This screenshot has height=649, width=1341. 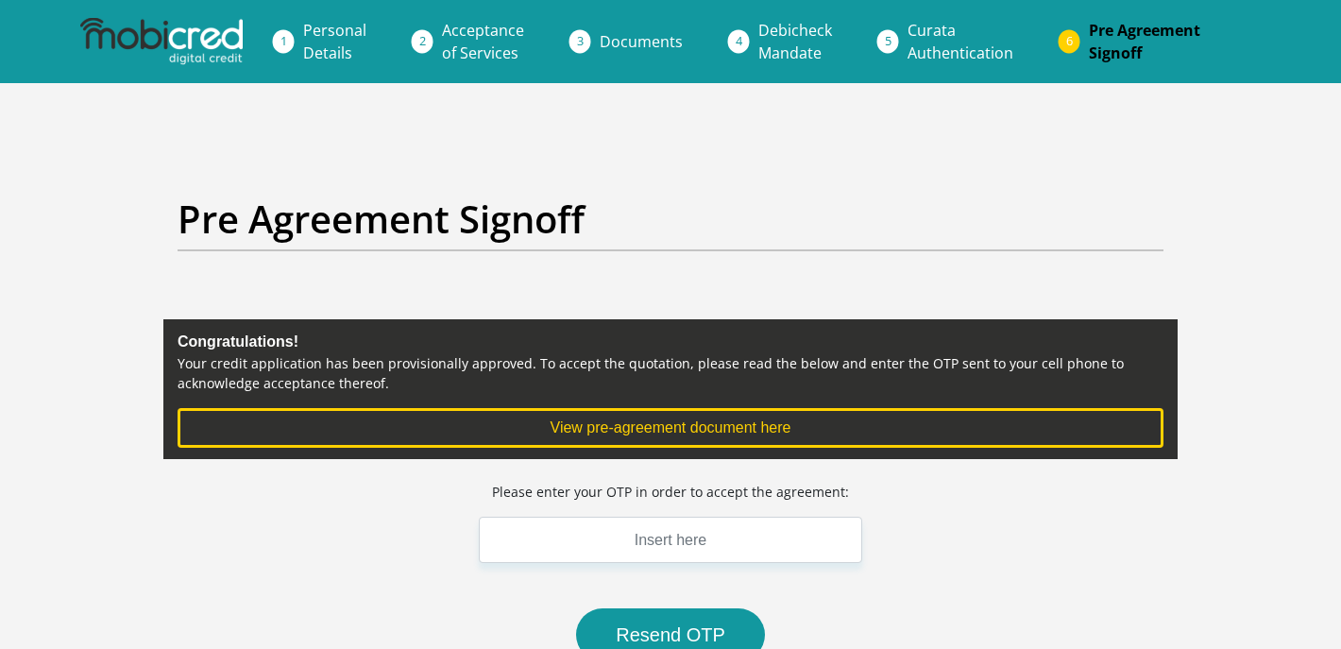 I want to click on p: Please enter your OTP in order to accept the agreement:, so click(x=670, y=491).